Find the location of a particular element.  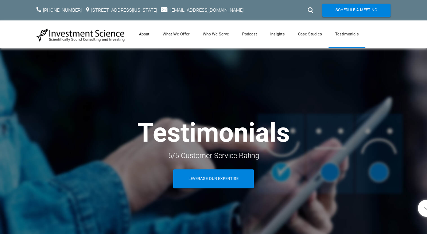

span: Schedule A Meeting is located at coordinates (356, 10).